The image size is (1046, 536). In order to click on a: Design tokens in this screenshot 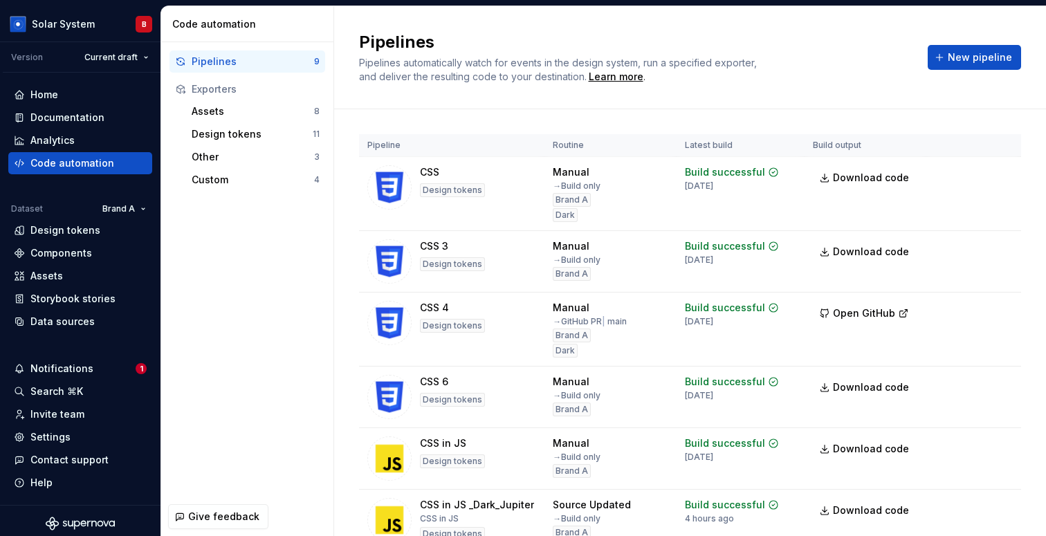, I will do `click(80, 230)`.